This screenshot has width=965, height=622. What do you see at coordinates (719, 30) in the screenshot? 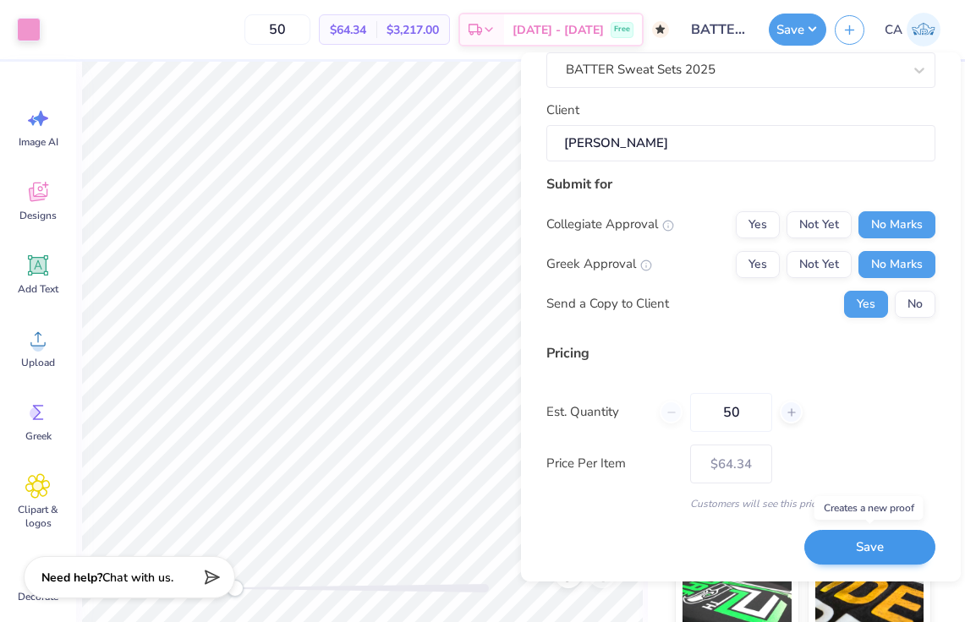
I see `input: Untitled Design` at bounding box center [719, 30].